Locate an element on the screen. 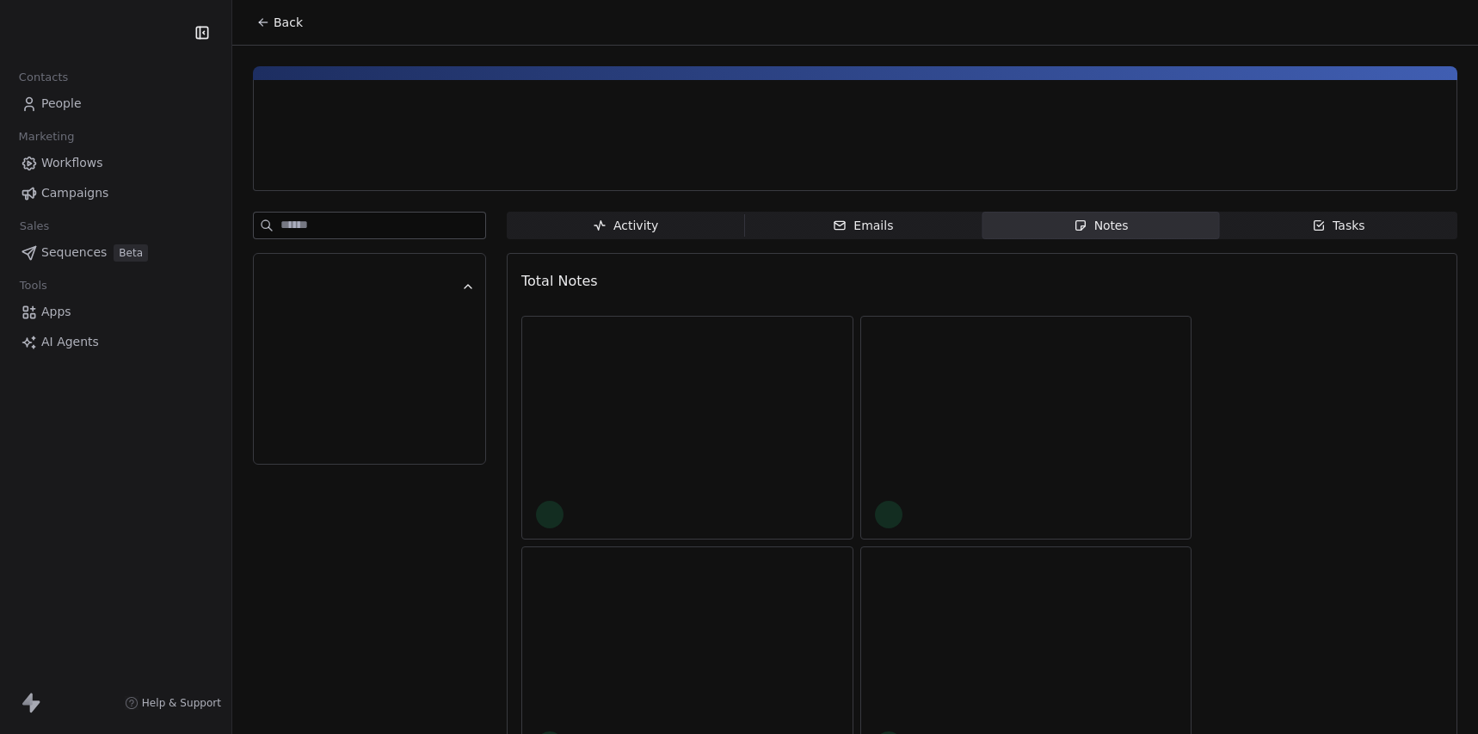 The width and height of the screenshot is (1478, 734). span: Tools is located at coordinates (33, 286).